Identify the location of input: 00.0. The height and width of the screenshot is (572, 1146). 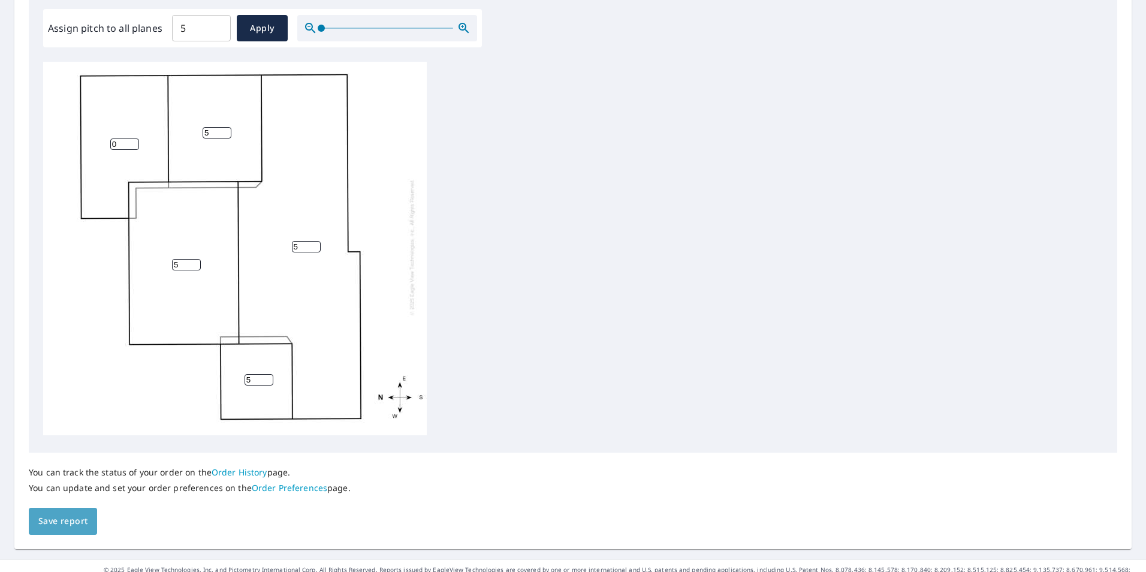
(201, 28).